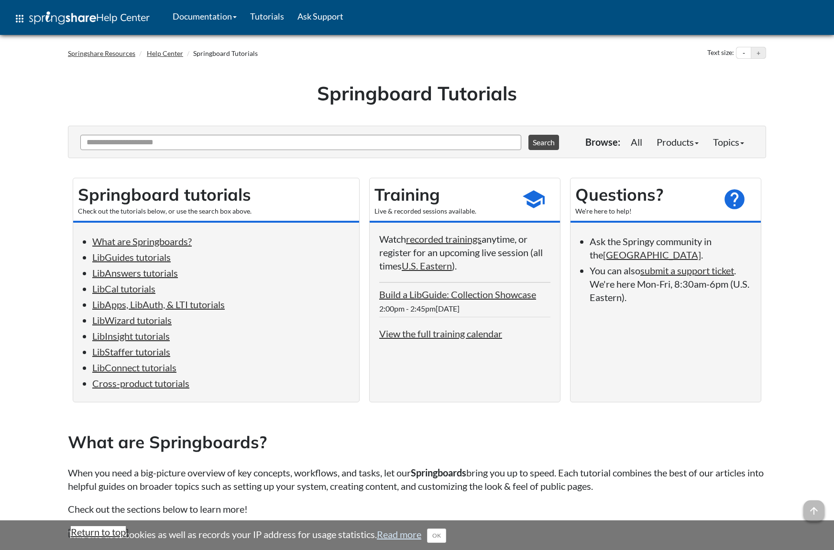  Describe the element at coordinates (644, 211) in the screenshot. I see `div: We're here to help!` at that location.